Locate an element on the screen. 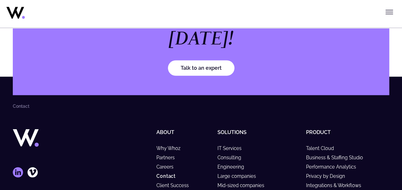 This screenshot has width=402, height=190. a: Mid-sized companies is located at coordinates (243, 185).